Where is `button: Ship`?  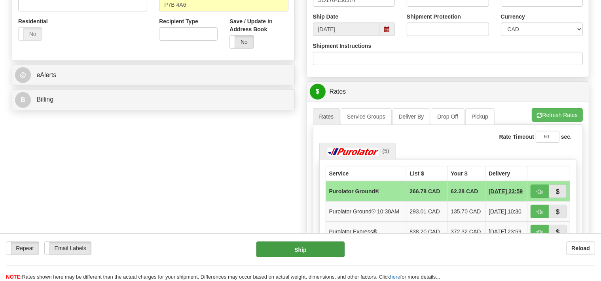 button: Ship is located at coordinates (300, 250).